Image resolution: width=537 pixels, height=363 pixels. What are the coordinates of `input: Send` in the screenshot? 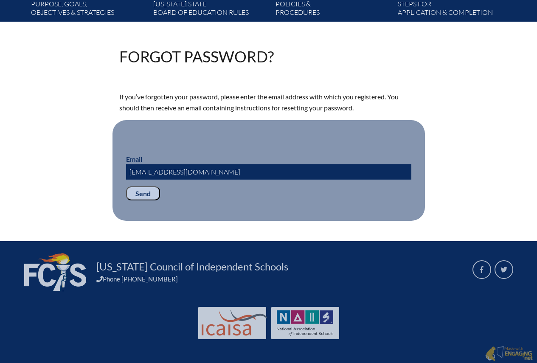 It's located at (143, 194).